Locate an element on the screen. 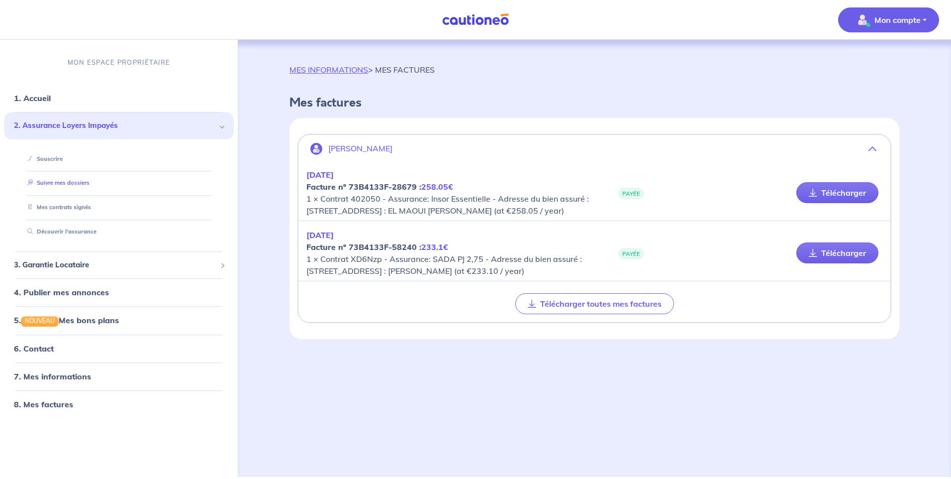 The height and width of the screenshot is (479, 951). div: 7. Mes informations is located at coordinates (119, 376).